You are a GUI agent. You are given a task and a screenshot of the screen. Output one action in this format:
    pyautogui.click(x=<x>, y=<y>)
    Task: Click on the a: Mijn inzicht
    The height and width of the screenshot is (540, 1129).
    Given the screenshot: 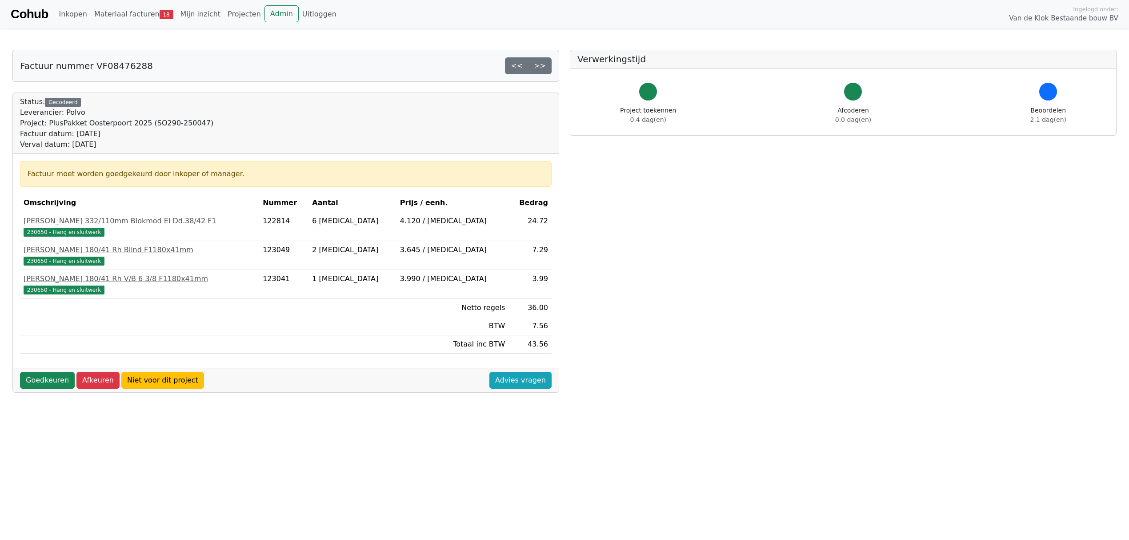 What is the action you would take?
    pyautogui.click(x=200, y=14)
    